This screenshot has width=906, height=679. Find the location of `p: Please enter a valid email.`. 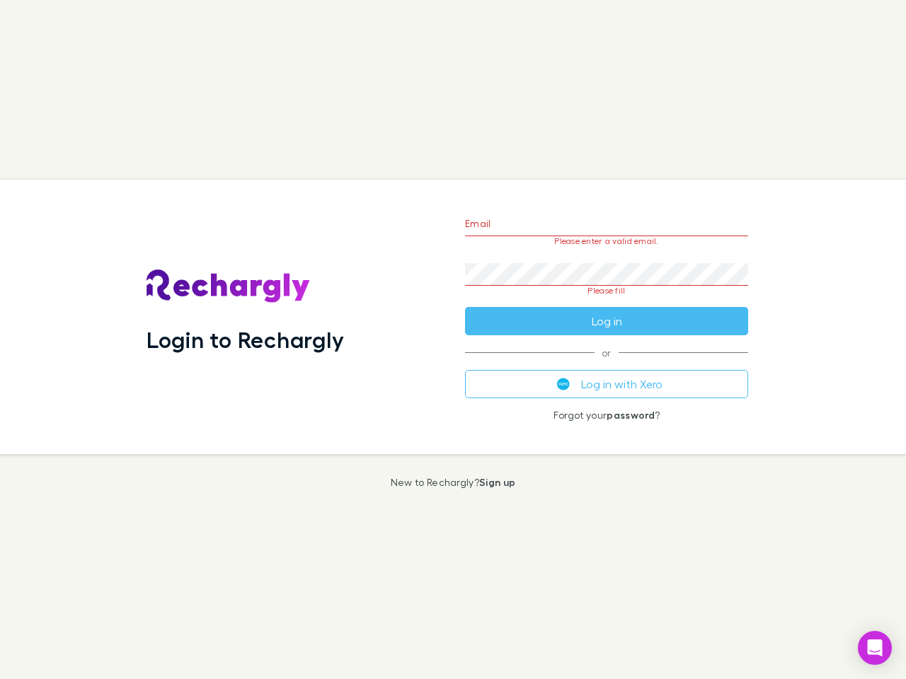

p: Please enter a valid email. is located at coordinates (606, 241).